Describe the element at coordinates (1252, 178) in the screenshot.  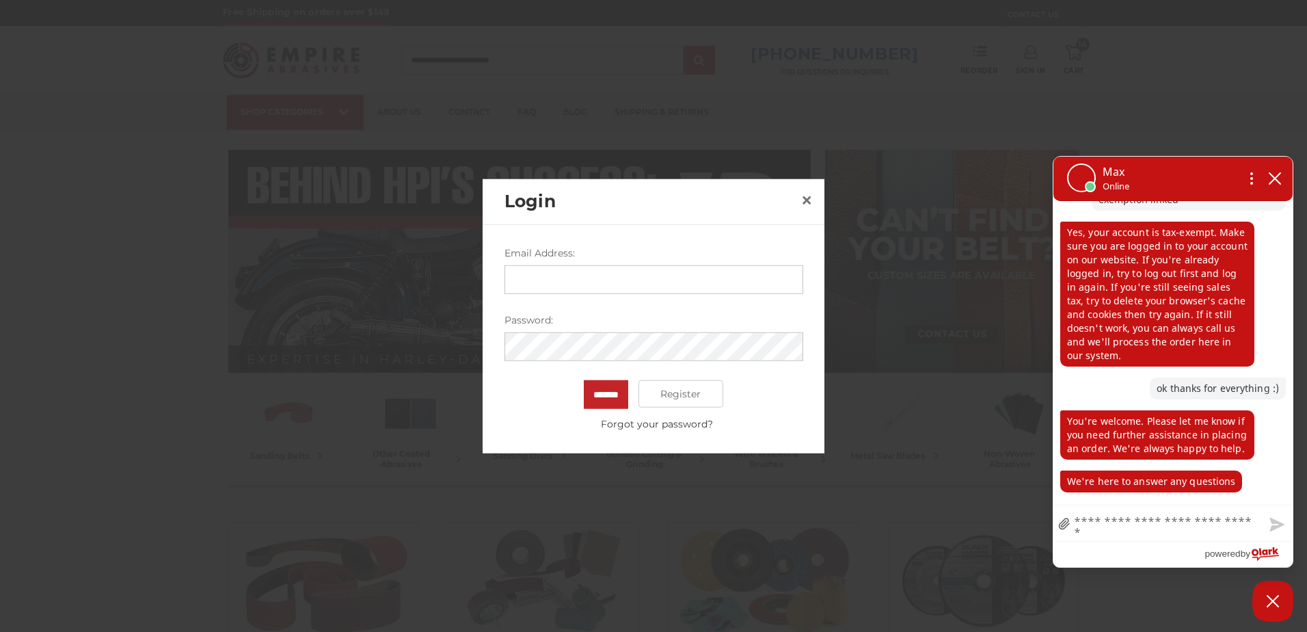
I see `button: Open chat options menu` at that location.